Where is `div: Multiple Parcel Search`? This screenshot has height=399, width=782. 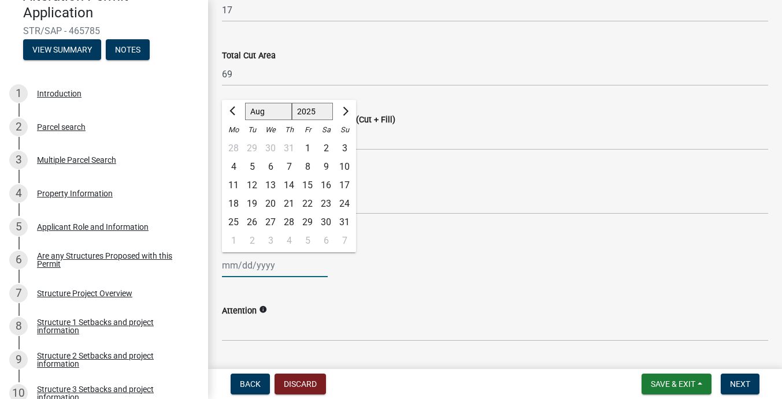 div: Multiple Parcel Search is located at coordinates (76, 160).